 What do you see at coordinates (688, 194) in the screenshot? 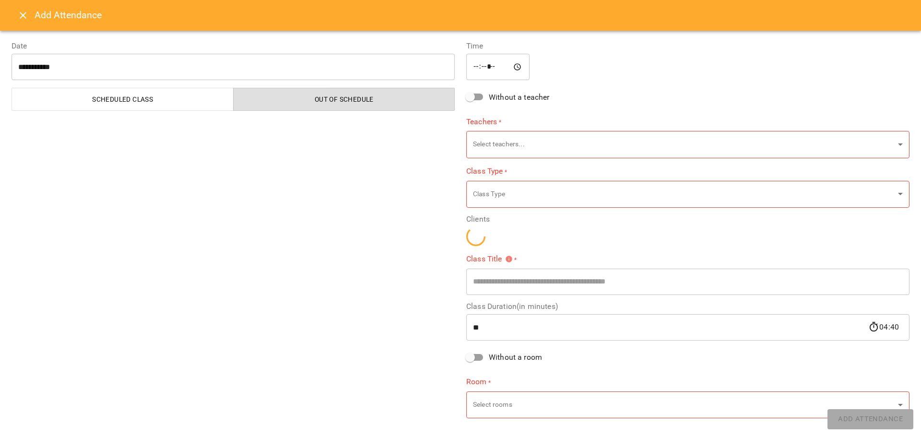
I see `div: Class Type` at bounding box center [688, 194].